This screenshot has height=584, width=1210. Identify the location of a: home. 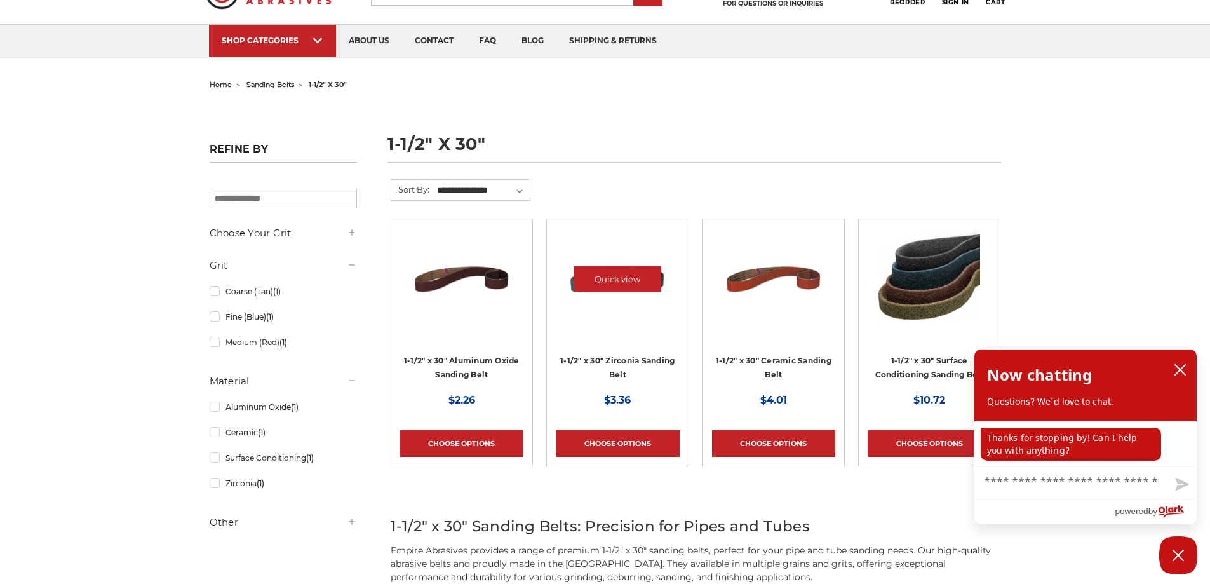
(220, 84).